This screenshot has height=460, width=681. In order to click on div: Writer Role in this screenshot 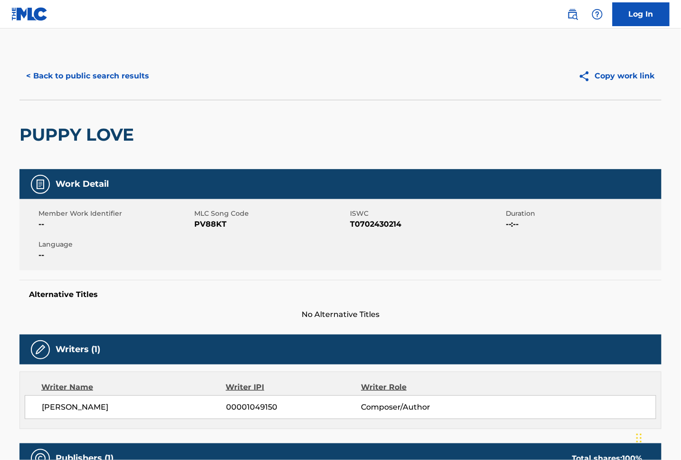, I will do `click(422, 387)`.